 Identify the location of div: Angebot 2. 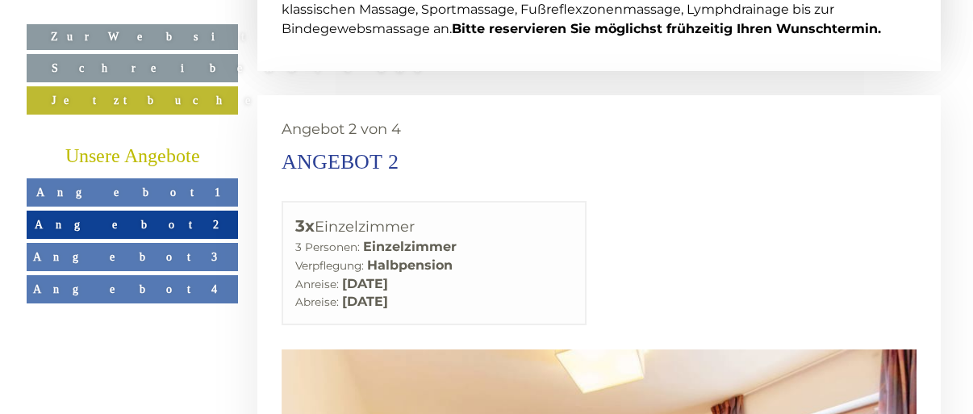
(340, 161).